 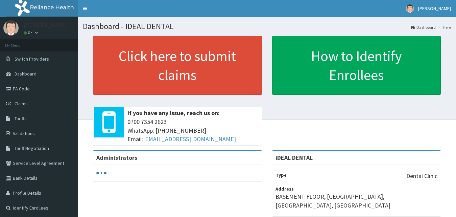 I want to click on span: Dashboard, so click(x=25, y=74).